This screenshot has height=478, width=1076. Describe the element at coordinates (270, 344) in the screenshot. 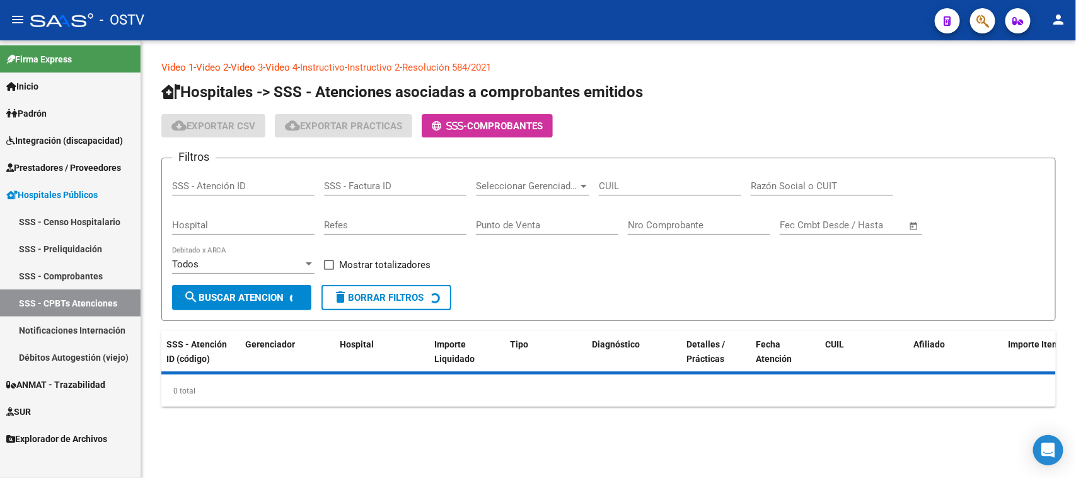

I see `span: Gerenciador` at that location.